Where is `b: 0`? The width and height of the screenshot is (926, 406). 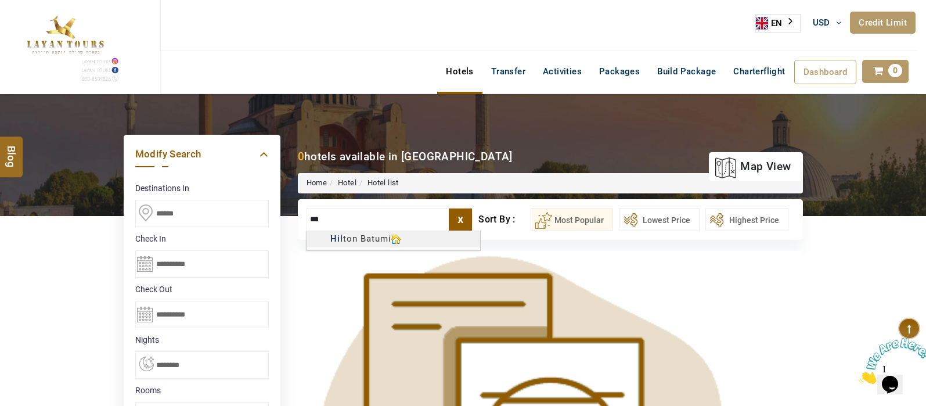
b: 0 is located at coordinates (301, 156).